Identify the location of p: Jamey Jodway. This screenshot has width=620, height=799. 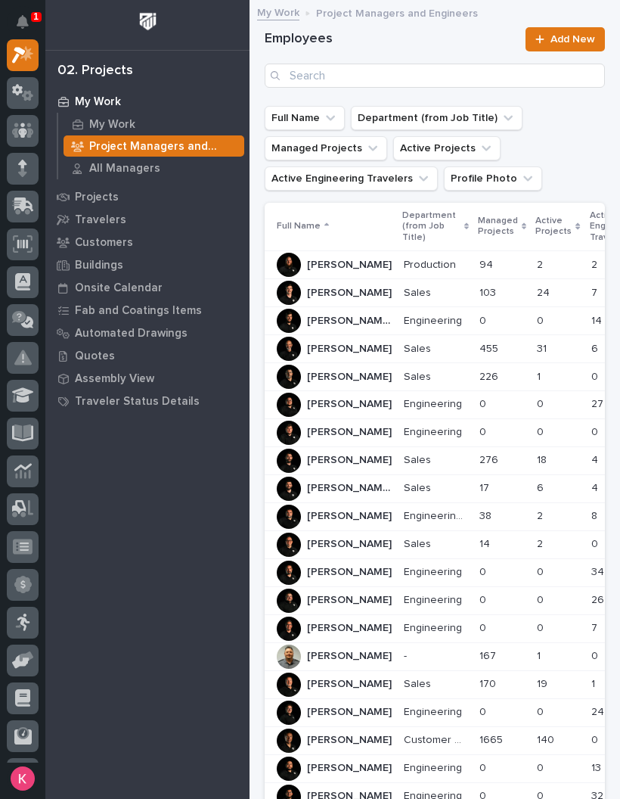
(351, 627).